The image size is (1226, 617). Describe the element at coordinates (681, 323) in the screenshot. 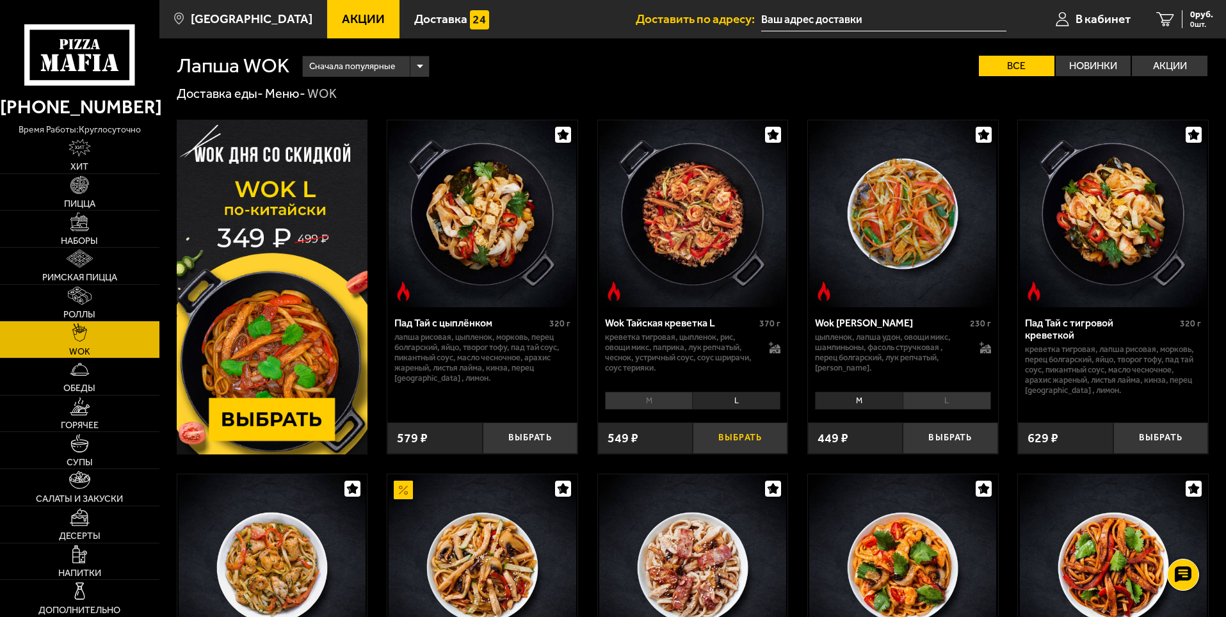

I see `div: Wok Тайская креветка L` at that location.